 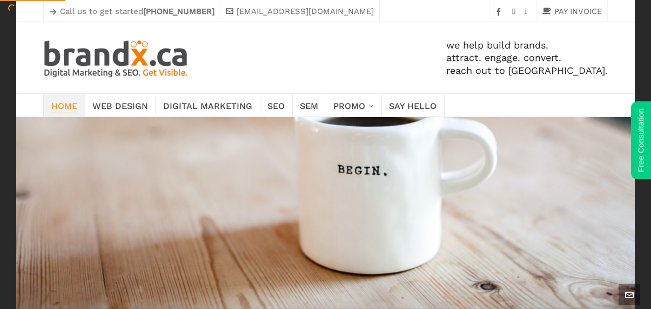 What do you see at coordinates (120, 105) in the screenshot?
I see `span: Web Design` at bounding box center [120, 105].